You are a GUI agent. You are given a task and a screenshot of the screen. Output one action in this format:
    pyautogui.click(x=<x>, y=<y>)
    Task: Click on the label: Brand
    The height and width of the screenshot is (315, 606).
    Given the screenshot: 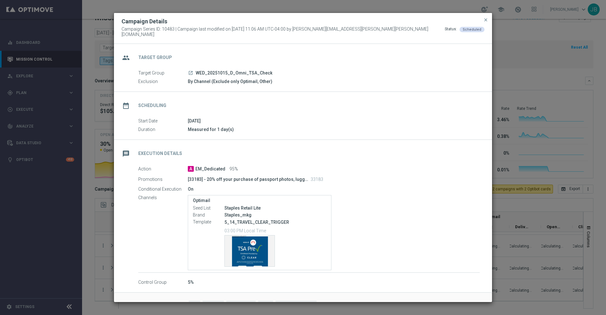 What is the action you would take?
    pyautogui.click(x=209, y=215)
    